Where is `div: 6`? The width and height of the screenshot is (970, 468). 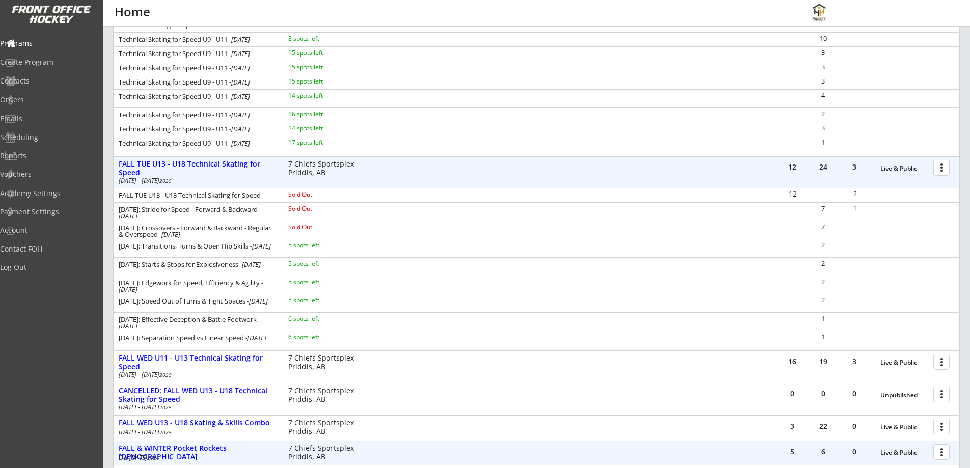
div: 6 is located at coordinates (824, 452).